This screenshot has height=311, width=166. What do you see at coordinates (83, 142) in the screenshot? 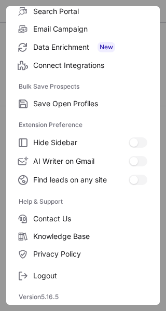
I see `label: Hide Sidebar` at bounding box center [83, 142].